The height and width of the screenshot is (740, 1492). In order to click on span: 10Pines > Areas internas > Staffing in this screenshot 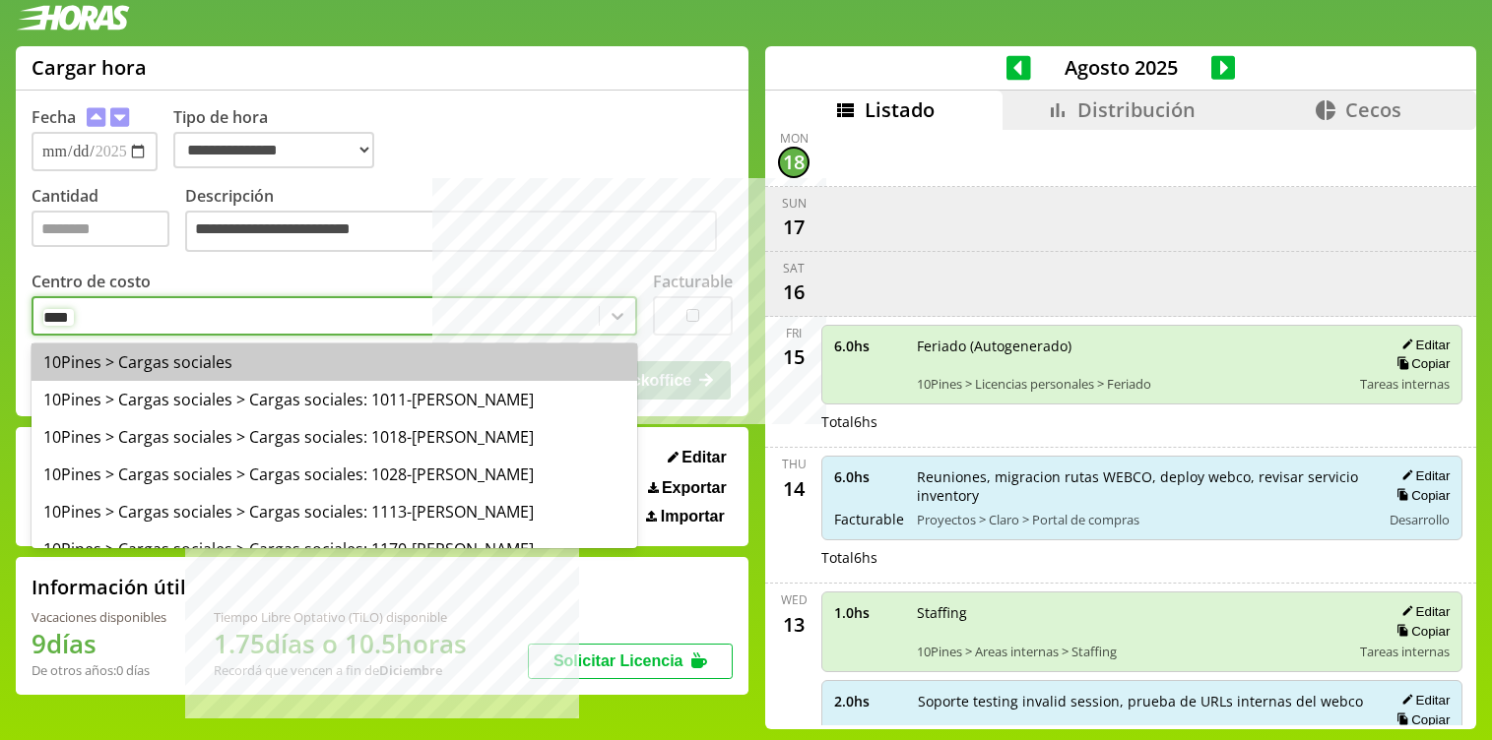, I will do `click(1131, 652)`.